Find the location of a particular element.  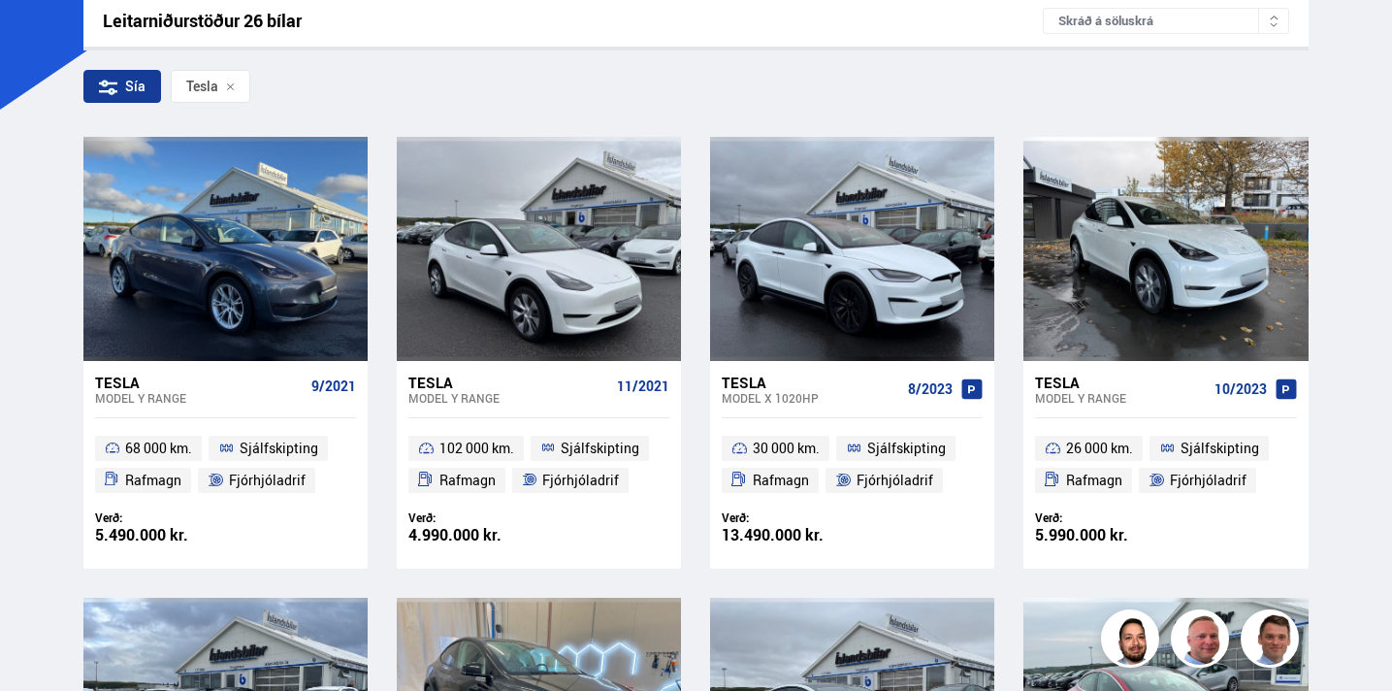

a: Tesla Model Y RANGE 11/2021 102 000 km. Sjálfskipting Rafmagn Fjórhjóladrif Verð: 4.990.000 kr. is located at coordinates (539, 465).